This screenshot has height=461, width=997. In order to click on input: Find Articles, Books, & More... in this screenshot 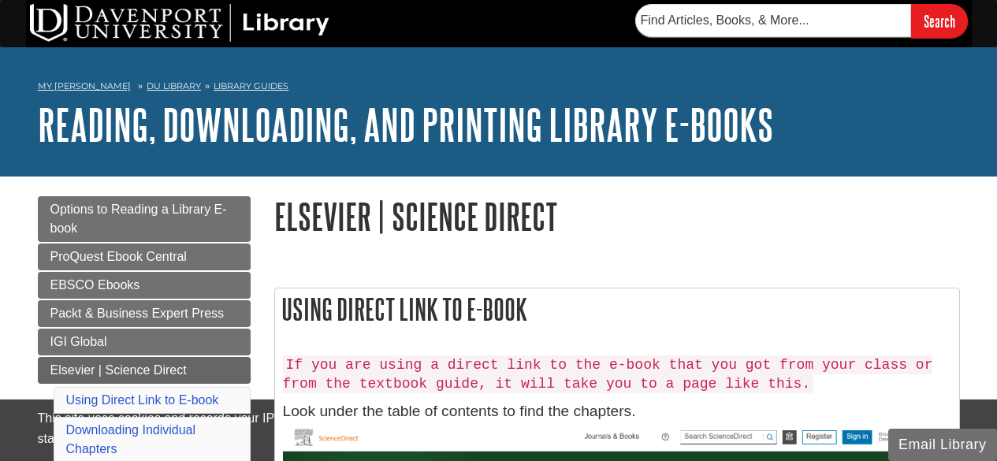, I will do `click(773, 20)`.